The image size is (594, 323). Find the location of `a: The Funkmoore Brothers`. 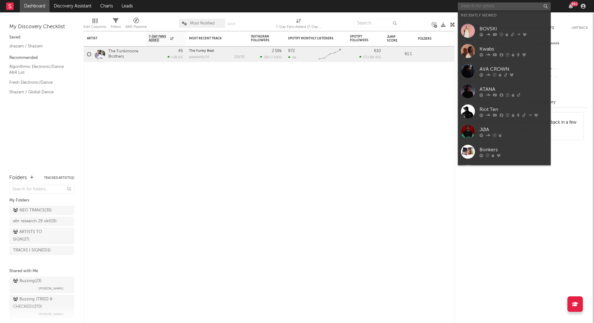

a: The Funkmoore Brothers is located at coordinates (125, 54).